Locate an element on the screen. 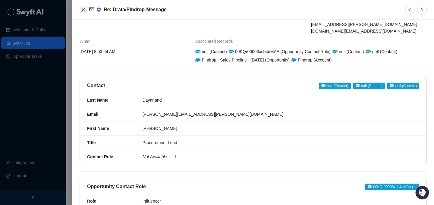 The image size is (434, 205). strong: First Name is located at coordinates (98, 128).